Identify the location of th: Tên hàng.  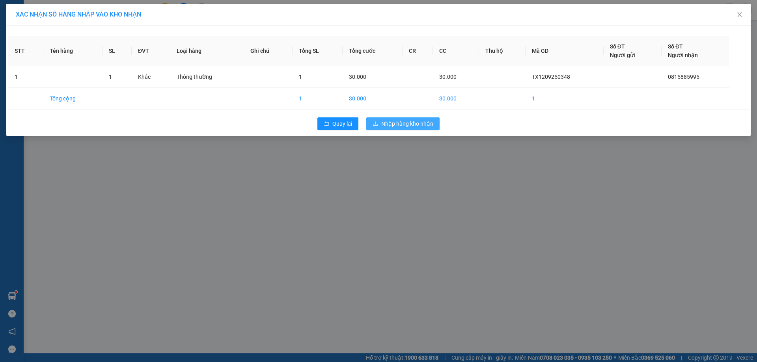
(73, 51).